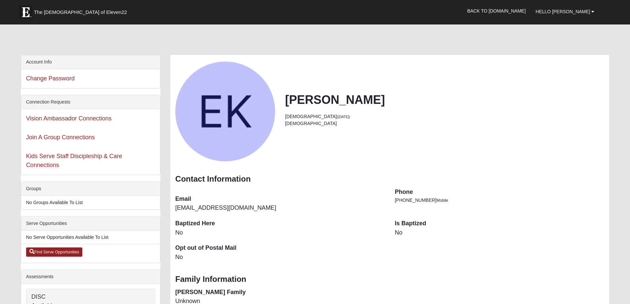  What do you see at coordinates (91, 224) in the screenshot?
I see `div: Serve Opportunities` at bounding box center [91, 224].